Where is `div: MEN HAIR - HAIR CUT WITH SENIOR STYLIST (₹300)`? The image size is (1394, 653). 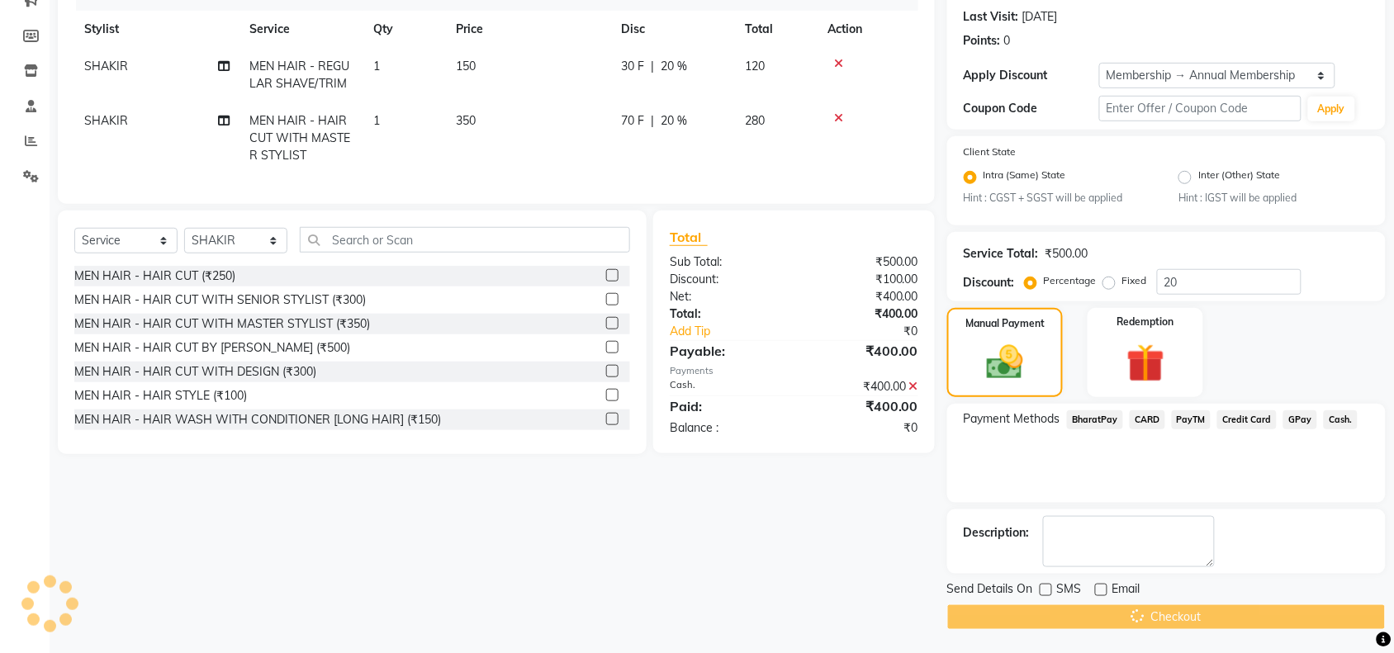
div: MEN HAIR - HAIR CUT WITH SENIOR STYLIST (₹300) is located at coordinates (220, 300).